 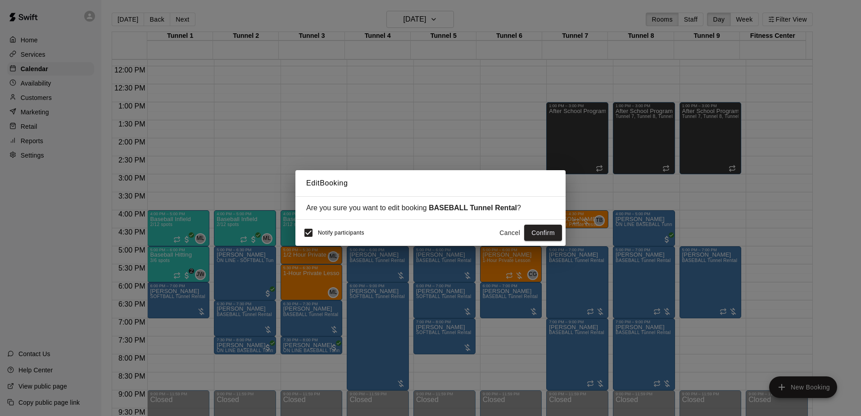 What do you see at coordinates (510, 233) in the screenshot?
I see `button: Cancel` at bounding box center [510, 233].